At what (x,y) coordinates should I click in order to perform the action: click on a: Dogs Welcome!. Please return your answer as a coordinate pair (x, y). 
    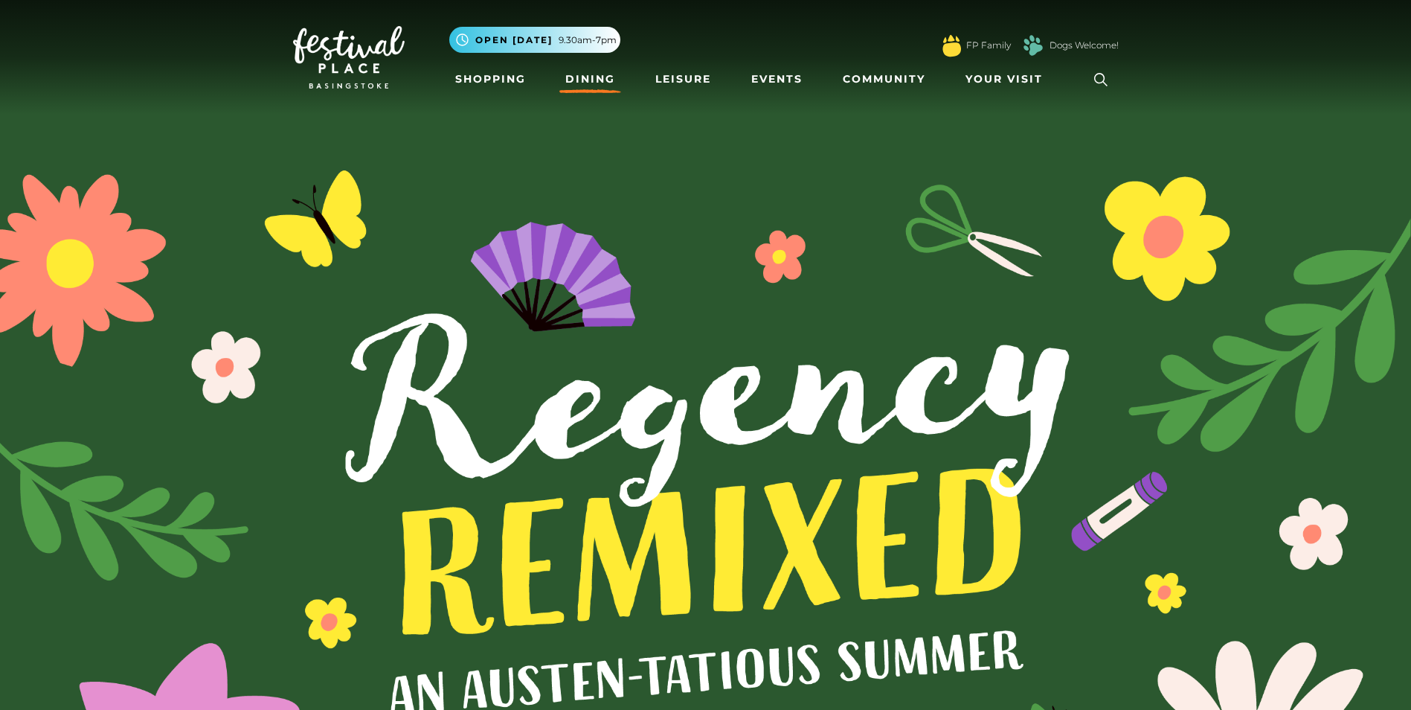
    Looking at the image, I should click on (1084, 45).